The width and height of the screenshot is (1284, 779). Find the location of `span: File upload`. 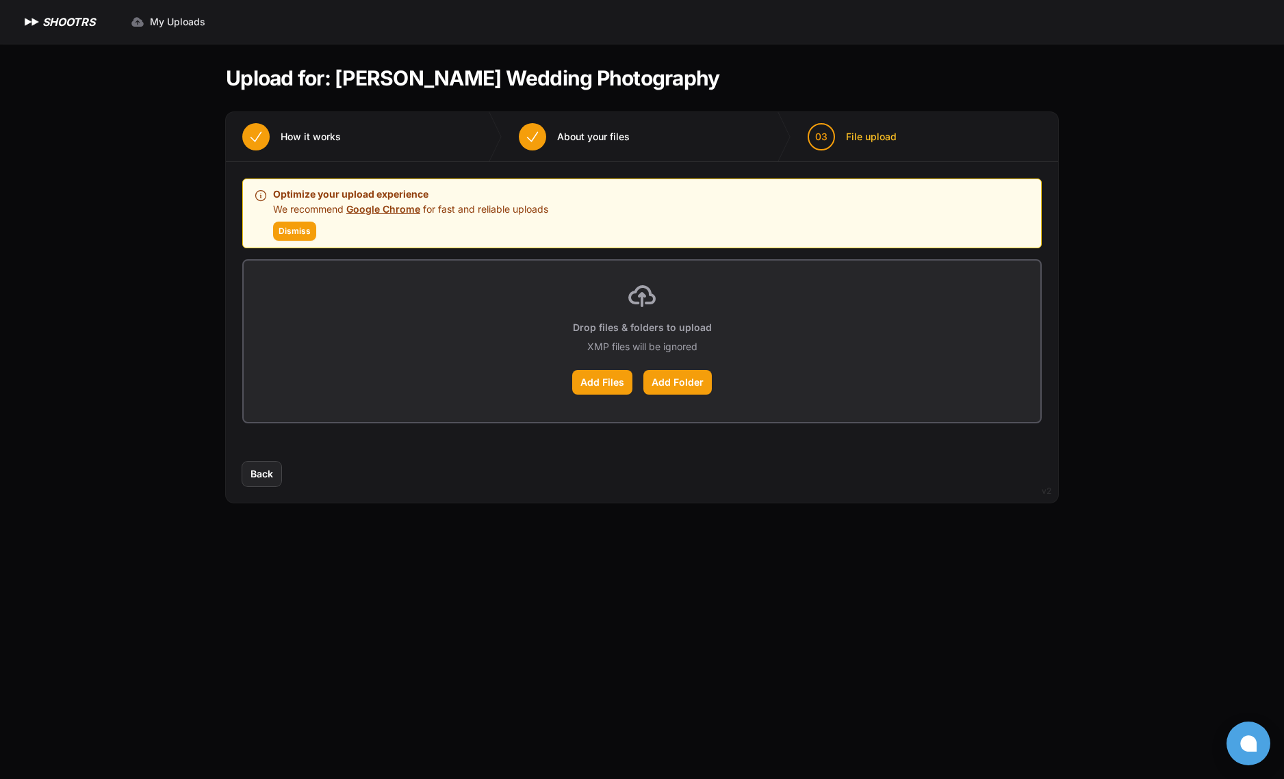

span: File upload is located at coordinates (871, 137).